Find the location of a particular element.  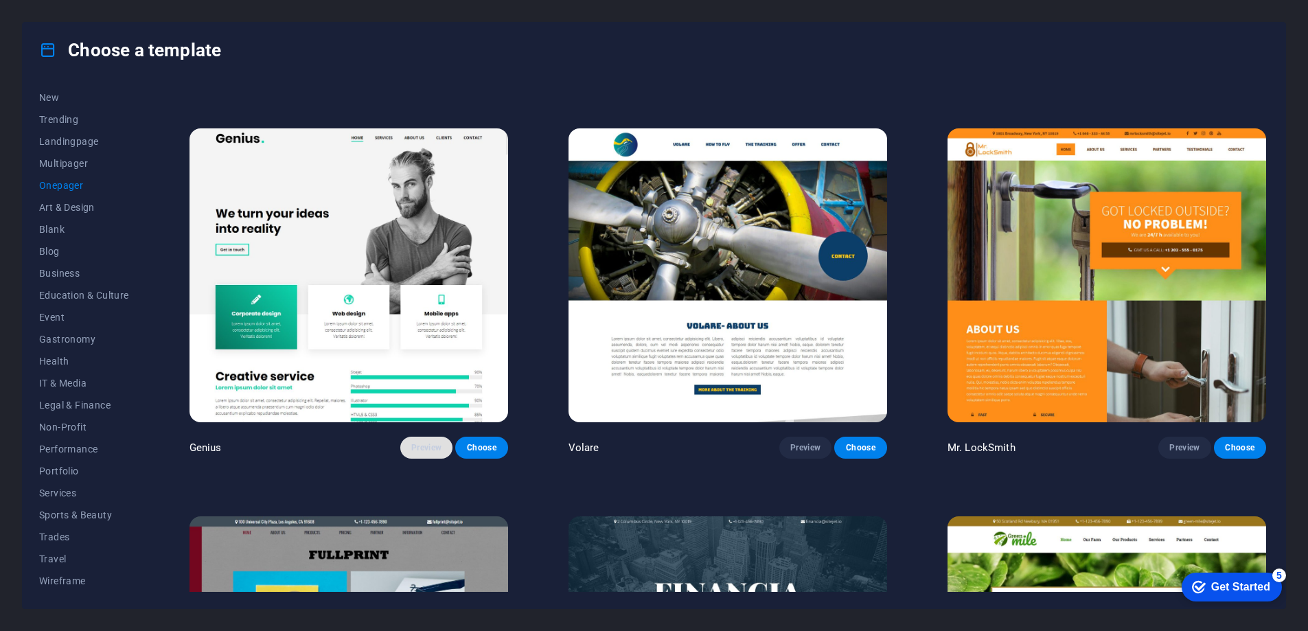

button: Multipager is located at coordinates (84, 163).